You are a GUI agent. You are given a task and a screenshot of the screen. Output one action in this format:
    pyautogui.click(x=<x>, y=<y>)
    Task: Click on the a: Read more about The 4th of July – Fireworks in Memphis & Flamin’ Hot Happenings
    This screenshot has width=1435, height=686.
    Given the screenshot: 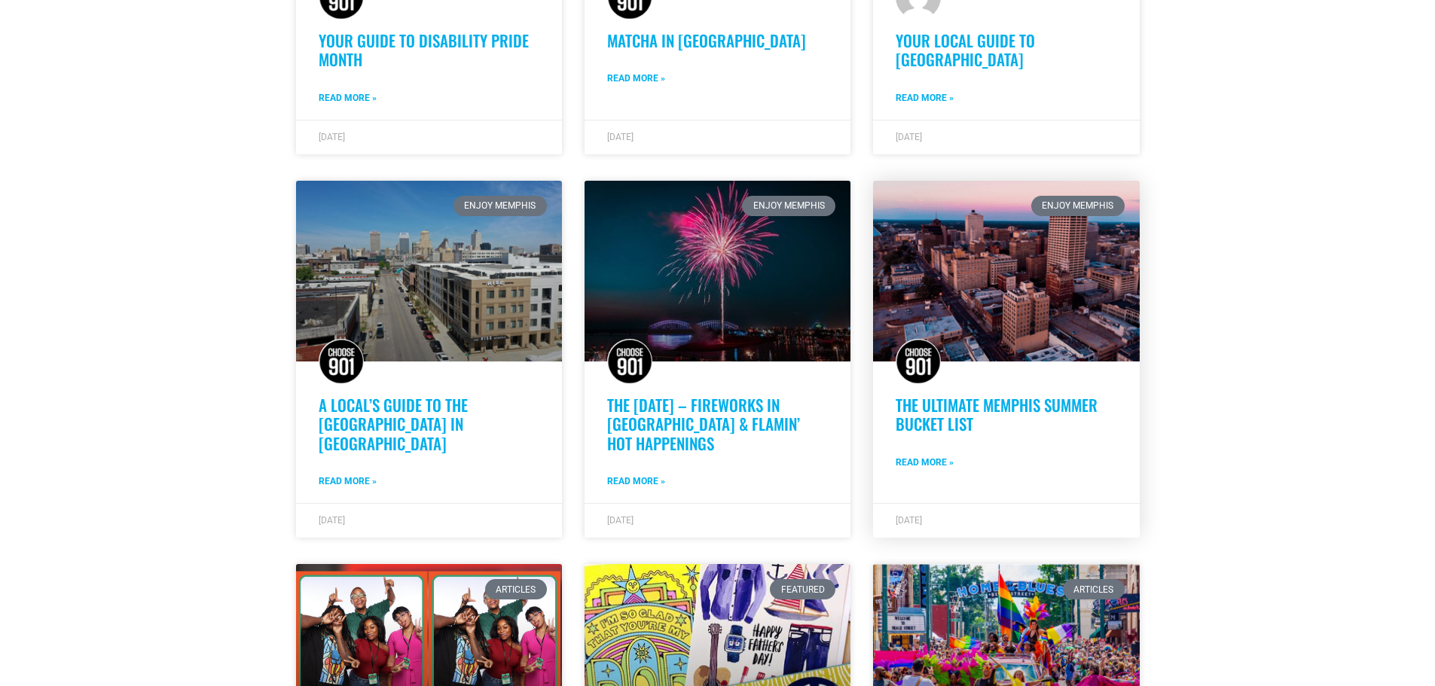 What is the action you would take?
    pyautogui.click(x=636, y=481)
    